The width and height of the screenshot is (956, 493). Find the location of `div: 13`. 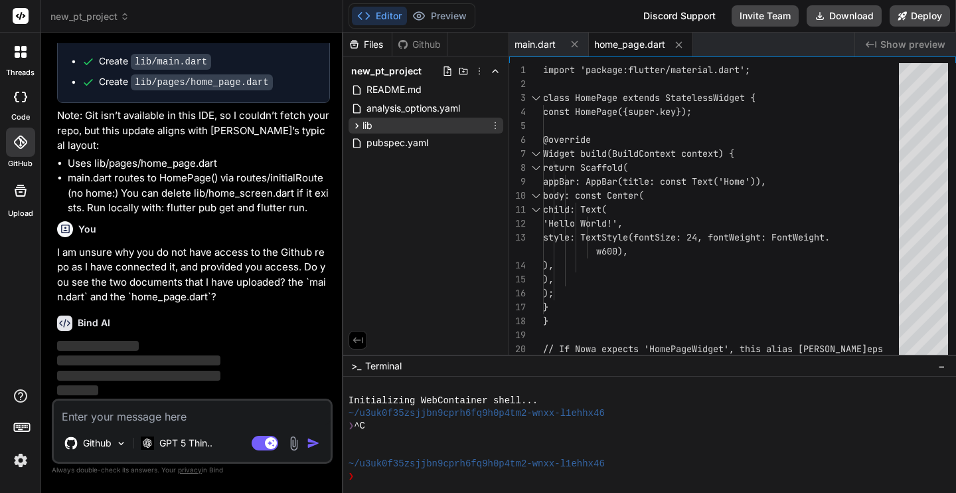

div: 13 is located at coordinates (517, 237).